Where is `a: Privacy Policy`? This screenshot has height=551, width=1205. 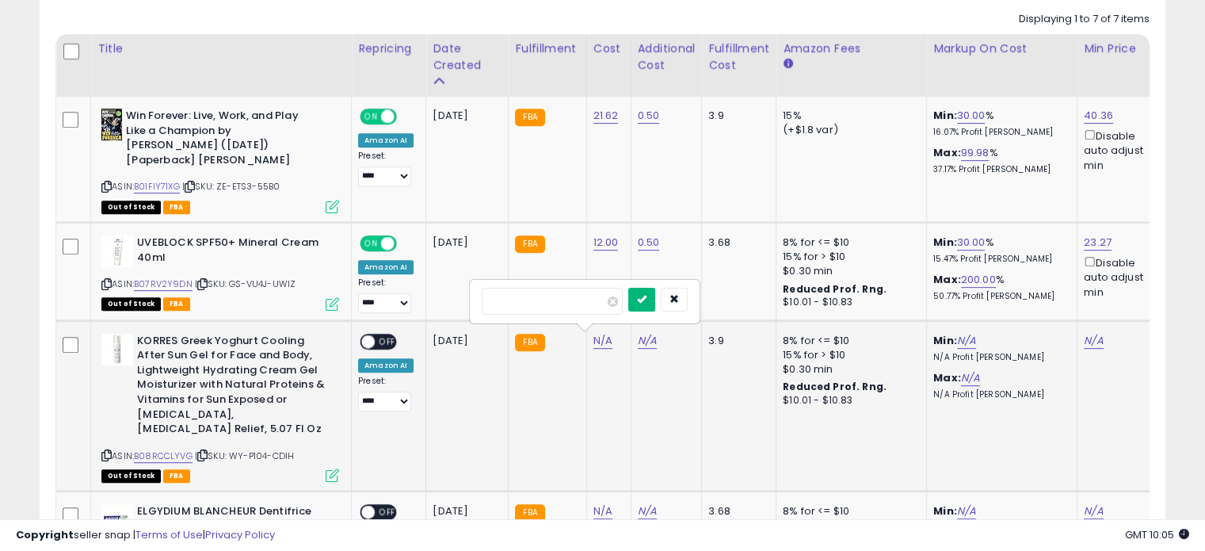 a: Privacy Policy is located at coordinates (240, 534).